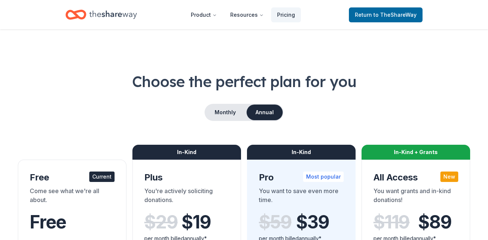 The image size is (488, 240). I want to click on button: Product, so click(204, 15).